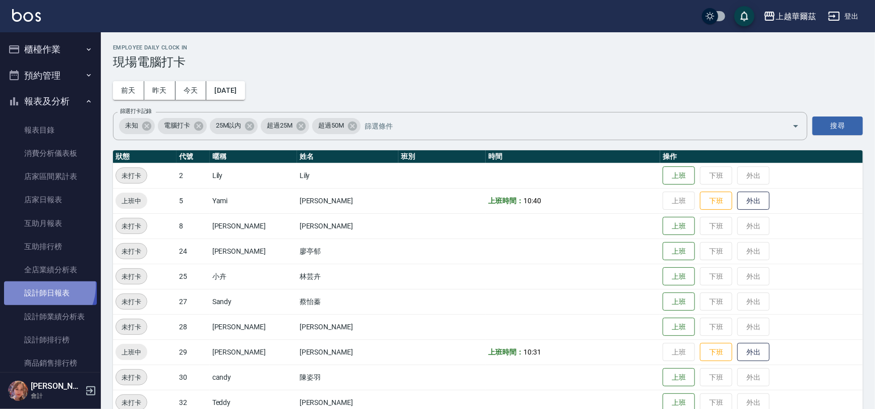 This screenshot has width=875, height=409. I want to click on img: Logo, so click(26, 15).